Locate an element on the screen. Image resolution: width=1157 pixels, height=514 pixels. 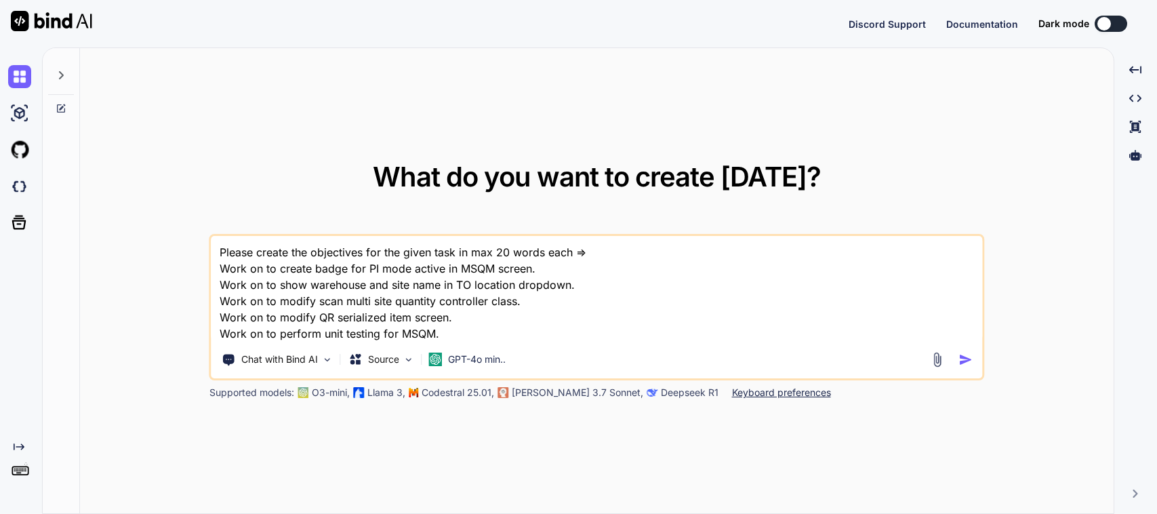
img: chat is located at coordinates (20, 77).